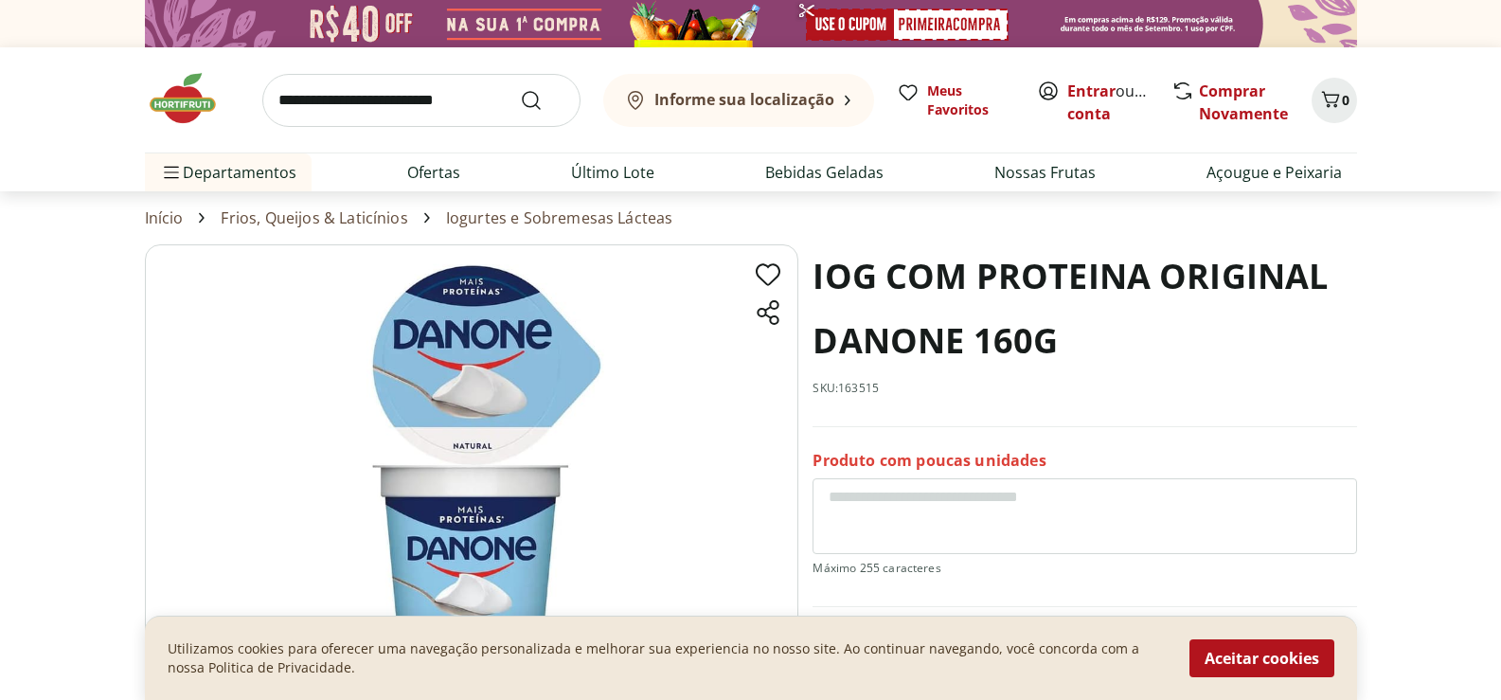  What do you see at coordinates (1334, 100) in the screenshot?
I see `button: Carrinho` at bounding box center [1334, 100].